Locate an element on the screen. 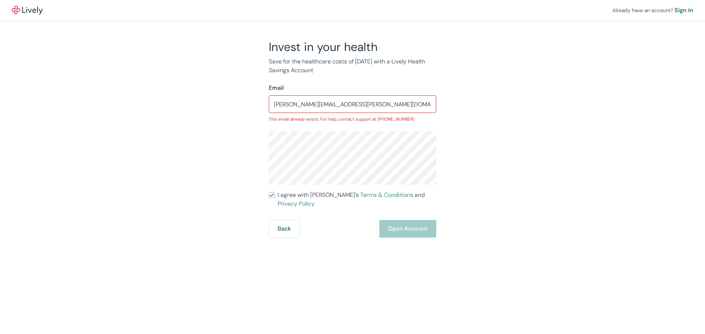 The height and width of the screenshot is (334, 705). img: Lively is located at coordinates (27, 10).